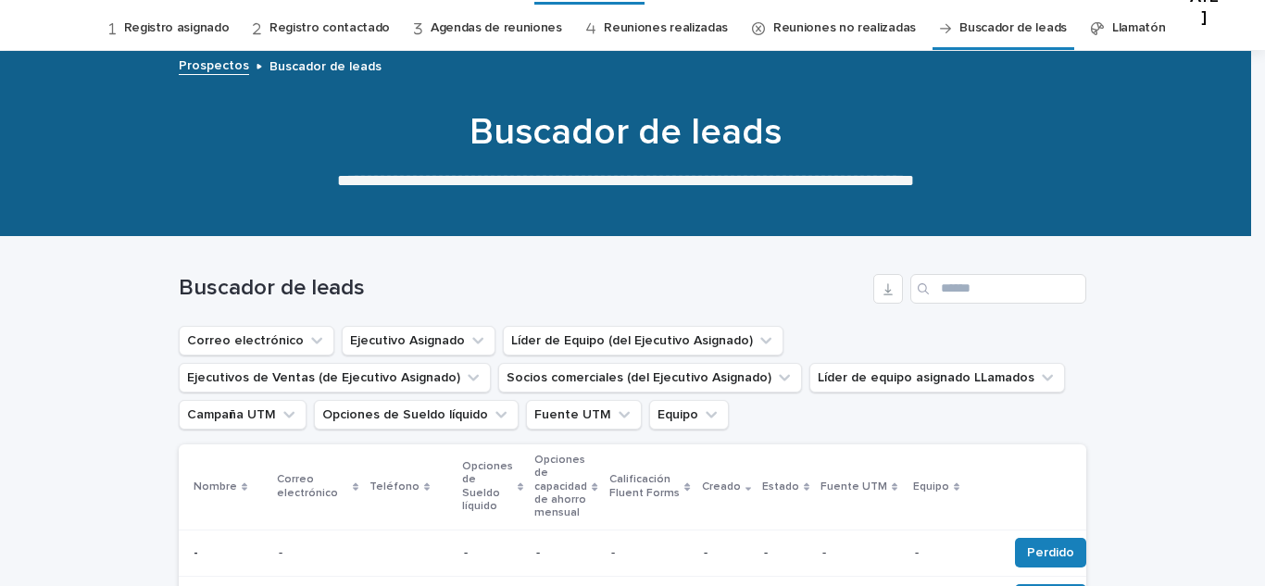 The height and width of the screenshot is (586, 1265). Describe the element at coordinates (560, 487) in the screenshot. I see `font: Opciones de capacidad de ahorro mensual` at that location.